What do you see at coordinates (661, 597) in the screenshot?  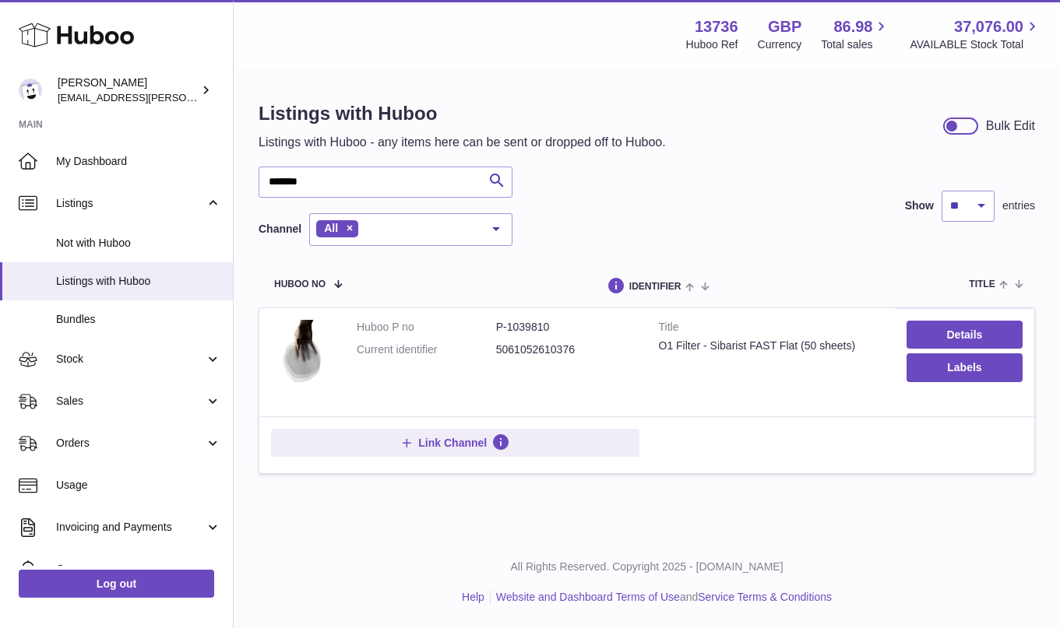 I see `li: and` at bounding box center [661, 597].